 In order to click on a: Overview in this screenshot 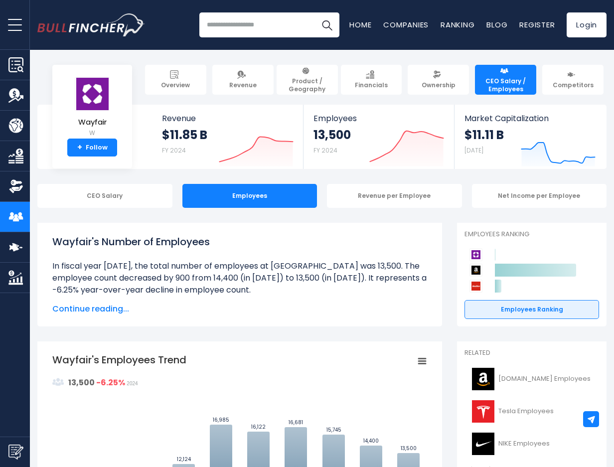, I will do `click(175, 80)`.